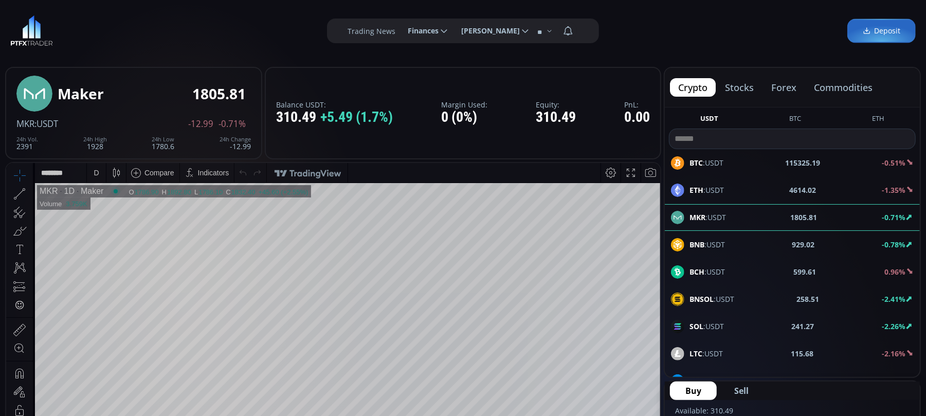  Describe the element at coordinates (637, 117) in the screenshot. I see `div: 0.00` at that location.